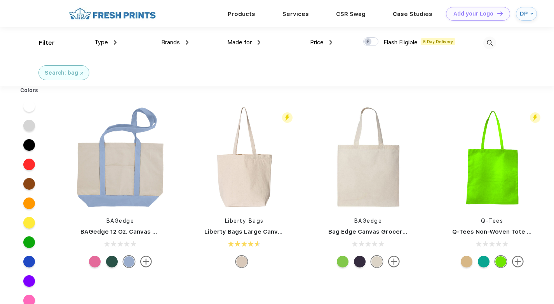 The image size is (554, 304). What do you see at coordinates (82, 73) in the screenshot?
I see `img: filter_cancel.svg` at bounding box center [82, 73].